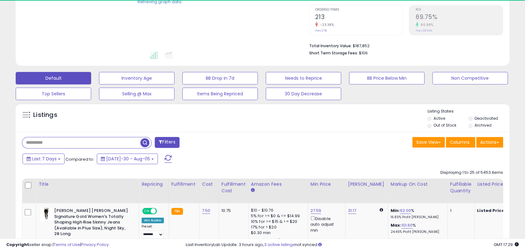  I want to click on a: 62.00, so click(405, 211).